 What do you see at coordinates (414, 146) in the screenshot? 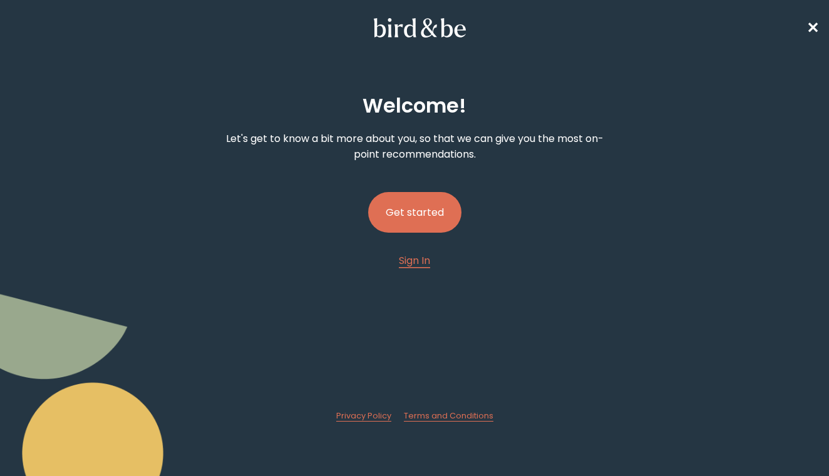
I see `p: Let's get to know a bit more about you, so that we can give you the most on-point recommendations.` at bounding box center [414, 146].